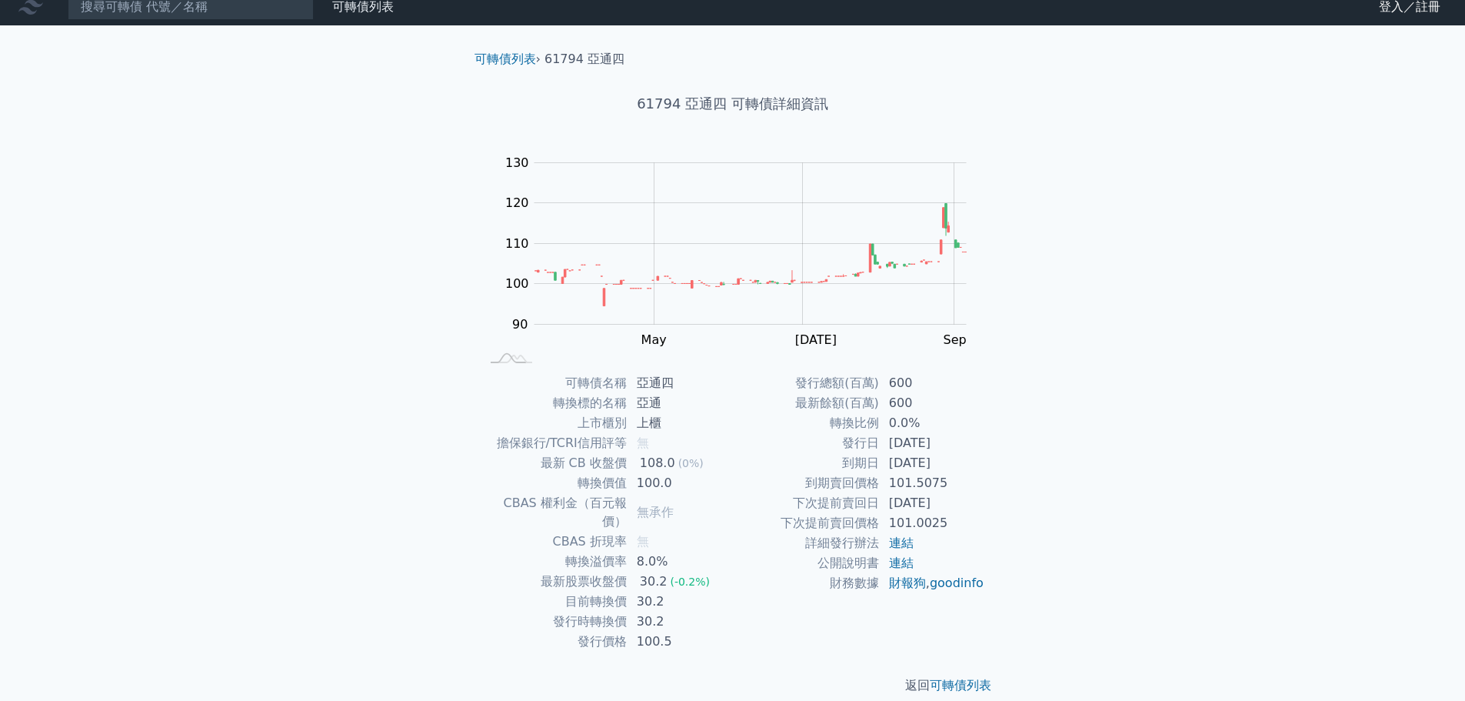 The height and width of the screenshot is (701, 1465). What do you see at coordinates (554, 582) in the screenshot?
I see `td: 最新股票收盤價` at bounding box center [554, 582].